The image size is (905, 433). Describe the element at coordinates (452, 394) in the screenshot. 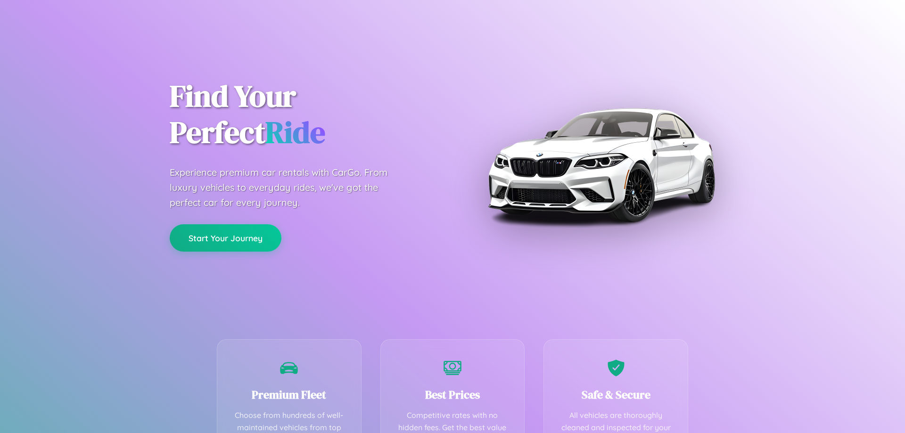

I see `h3: Best Prices` at that location.